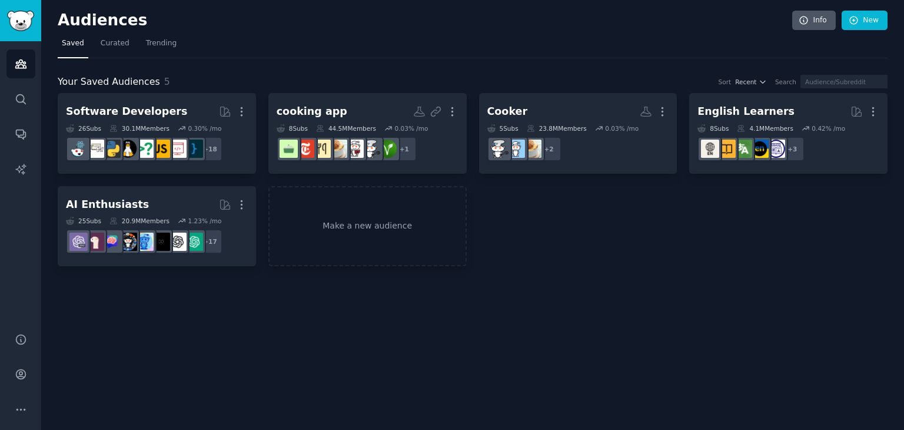  I want to click on div: + 3, so click(792, 149).